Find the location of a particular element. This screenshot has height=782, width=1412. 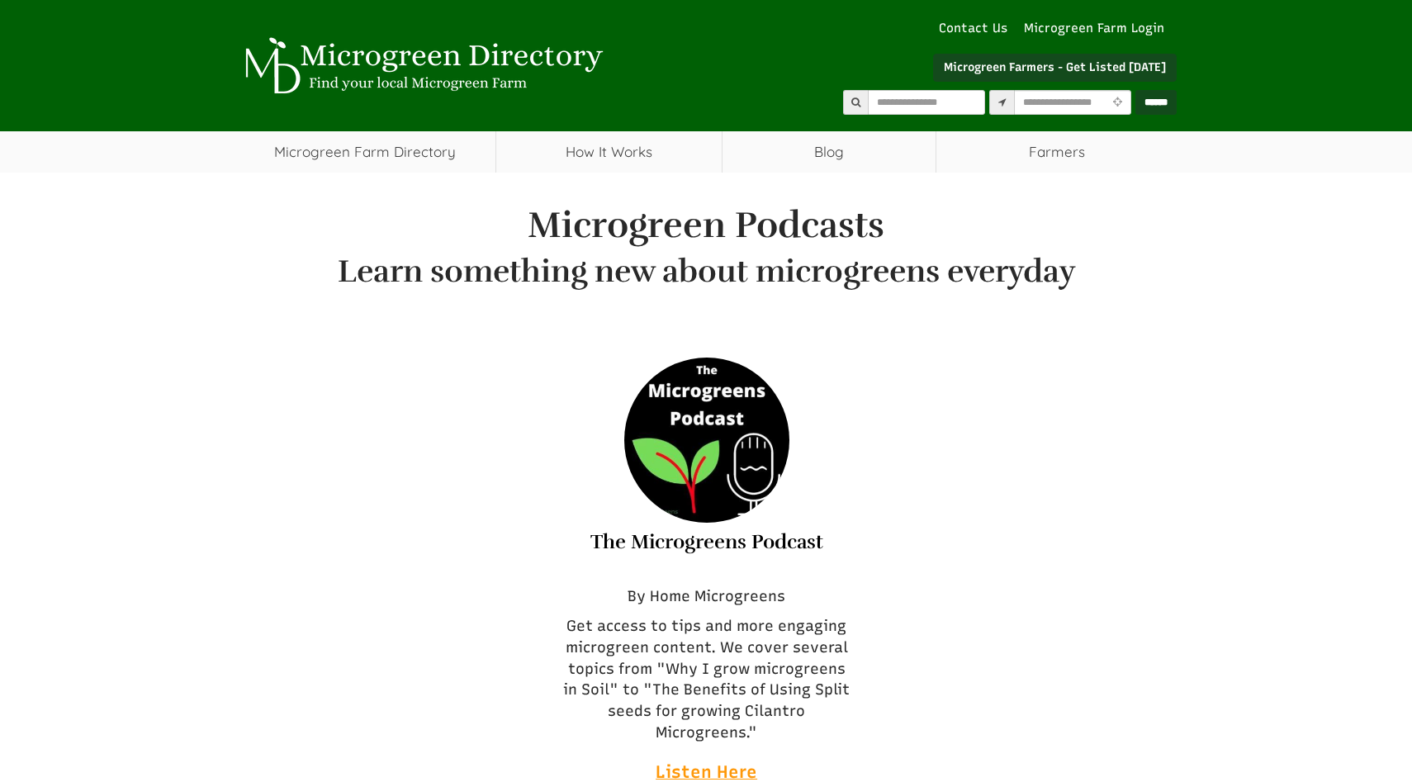

h1: Microgreen Podcasts is located at coordinates (706, 225).